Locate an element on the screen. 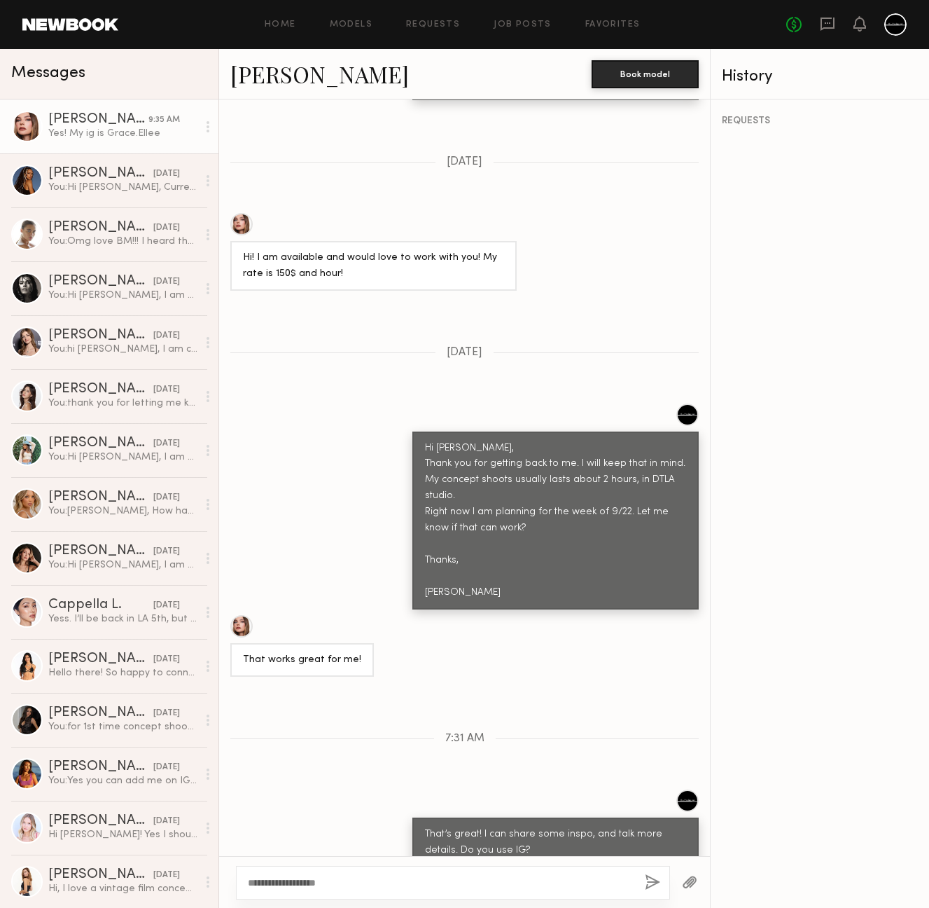  div: Yes! My ig is Grace.Ellee is located at coordinates (123, 133).